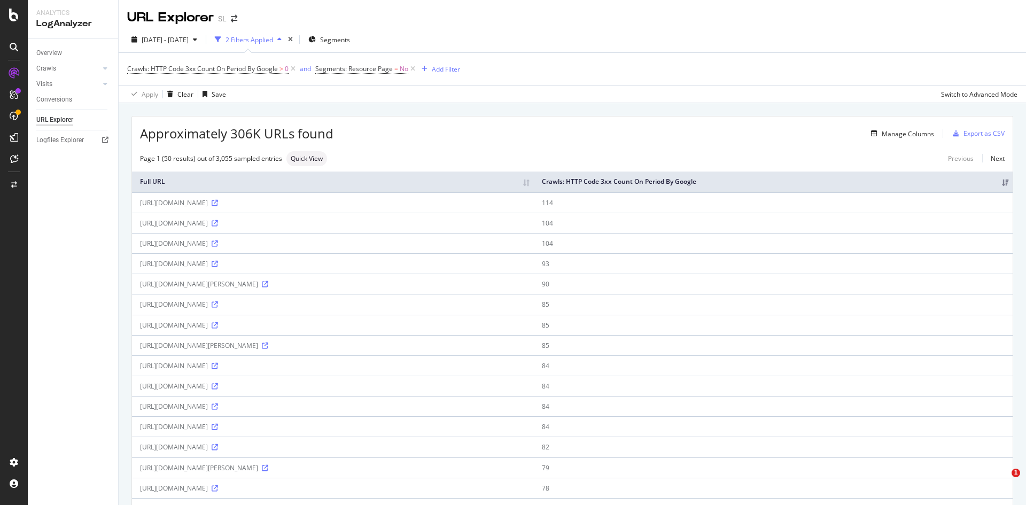 Image resolution: width=1026 pixels, height=505 pixels. What do you see at coordinates (46, 68) in the screenshot?
I see `div: Crawls` at bounding box center [46, 68].